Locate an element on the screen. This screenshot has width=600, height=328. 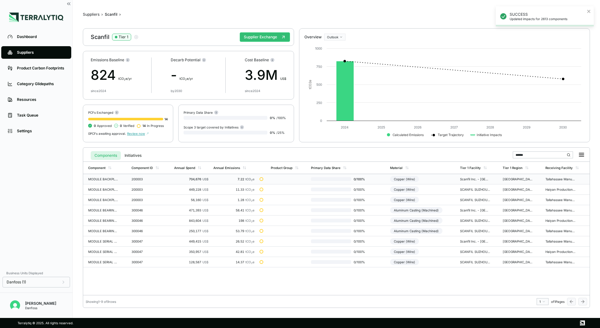
span: Verified is located at coordinates (127, 126).